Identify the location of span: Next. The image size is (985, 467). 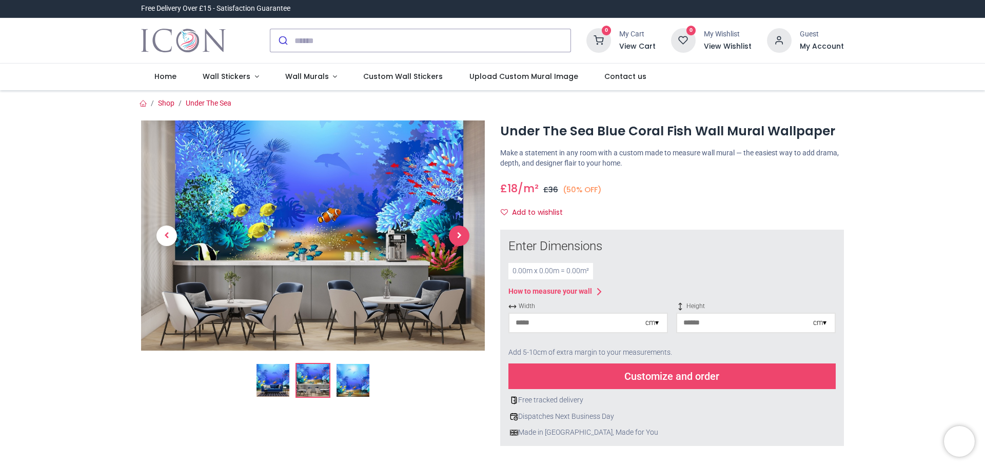
(459, 236).